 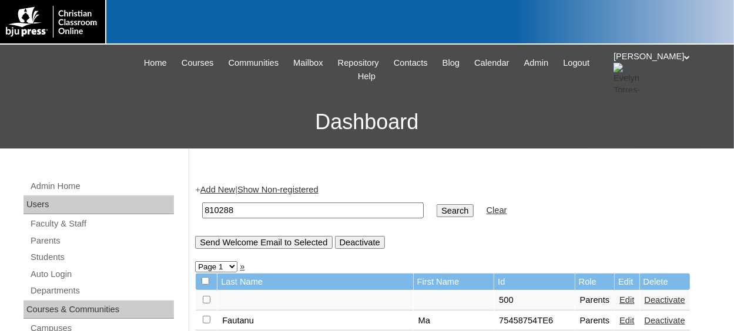 What do you see at coordinates (367, 76) in the screenshot?
I see `span: Help` at bounding box center [367, 76].